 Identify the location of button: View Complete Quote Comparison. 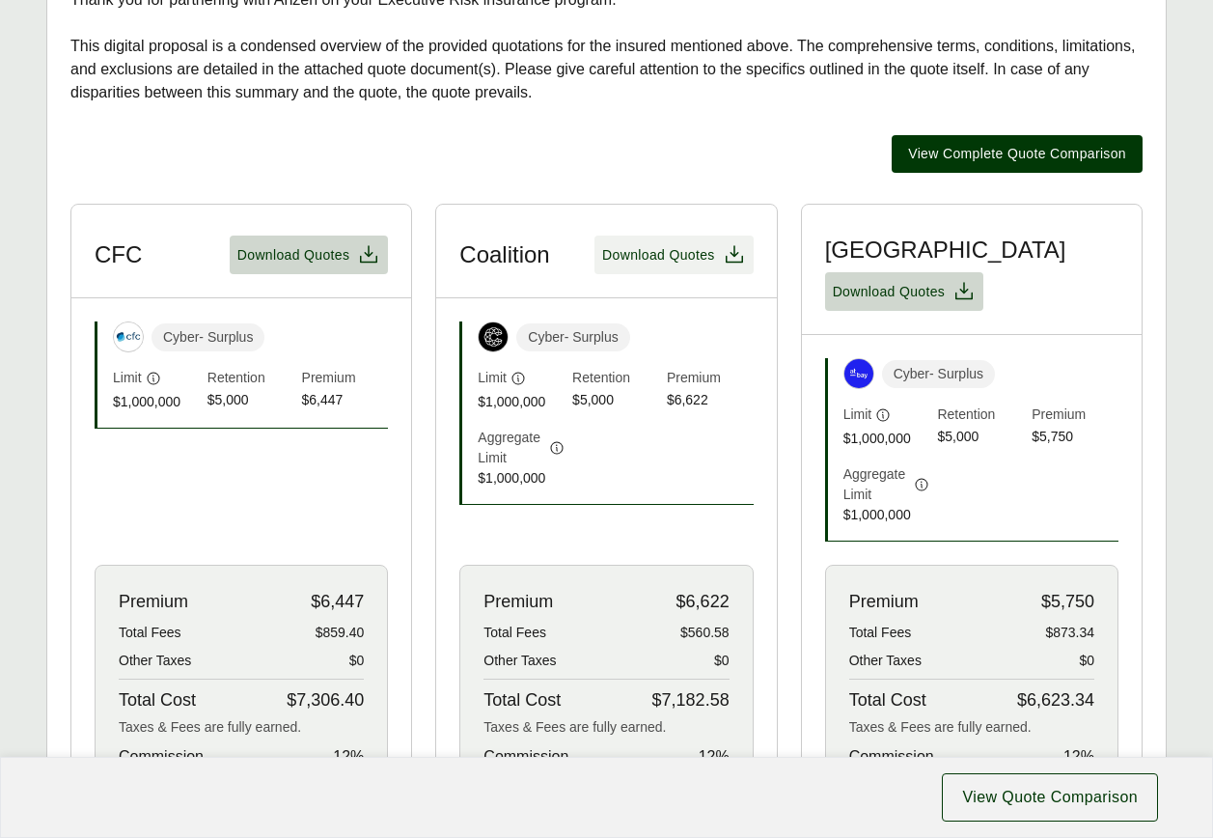
(1017, 153).